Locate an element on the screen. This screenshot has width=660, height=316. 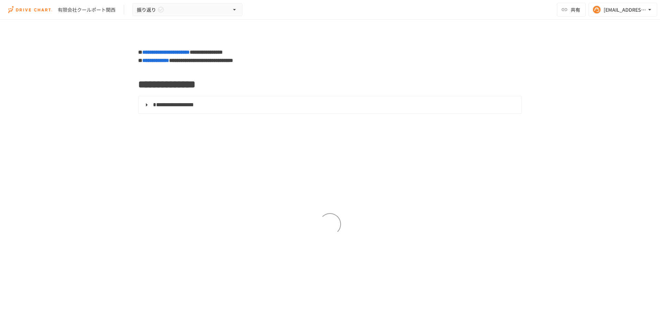
span: 共有 is located at coordinates (575, 10).